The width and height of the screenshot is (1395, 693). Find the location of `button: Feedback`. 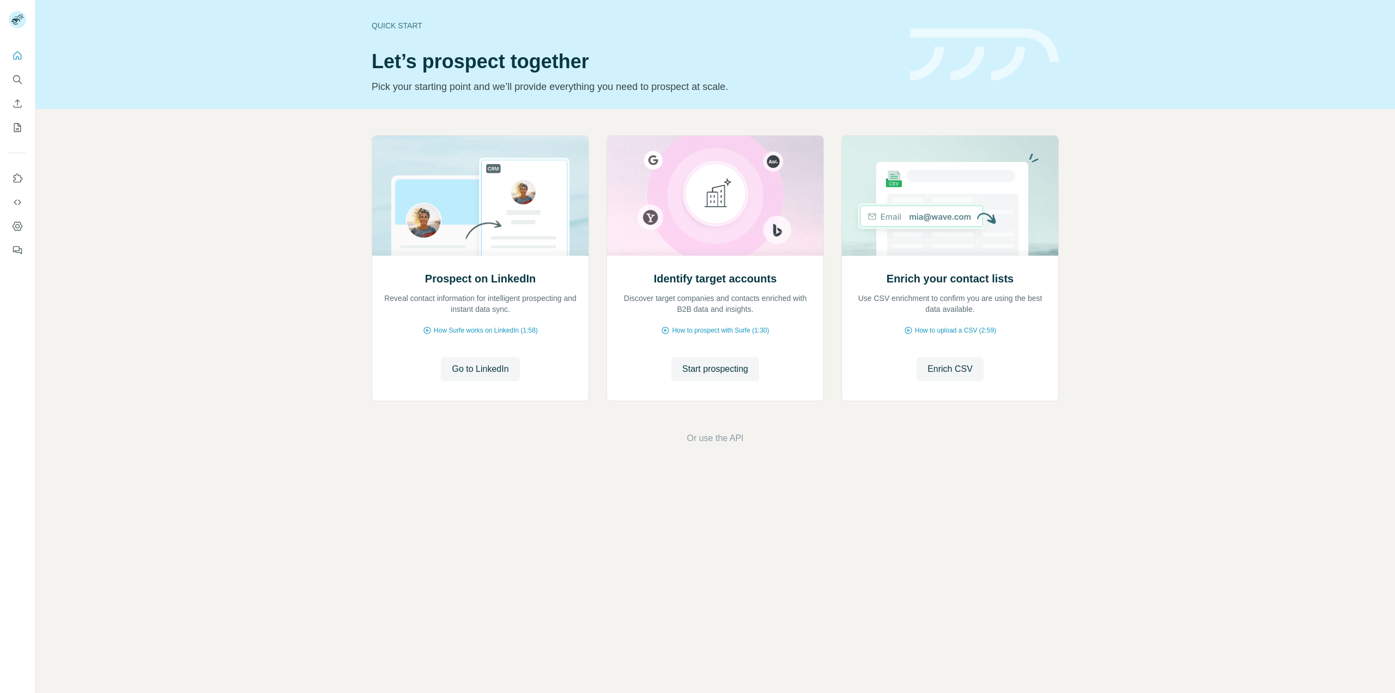

button: Feedback is located at coordinates (17, 250).